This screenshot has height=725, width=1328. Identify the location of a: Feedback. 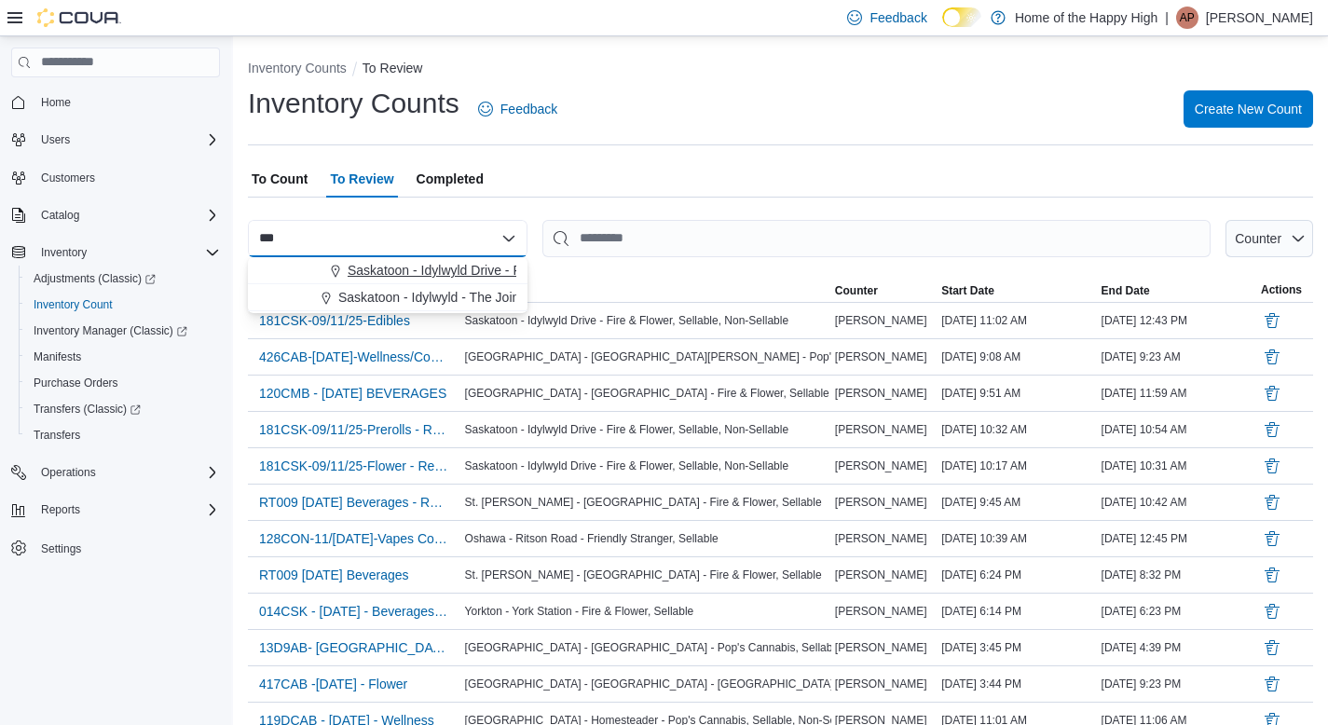
(517, 109).